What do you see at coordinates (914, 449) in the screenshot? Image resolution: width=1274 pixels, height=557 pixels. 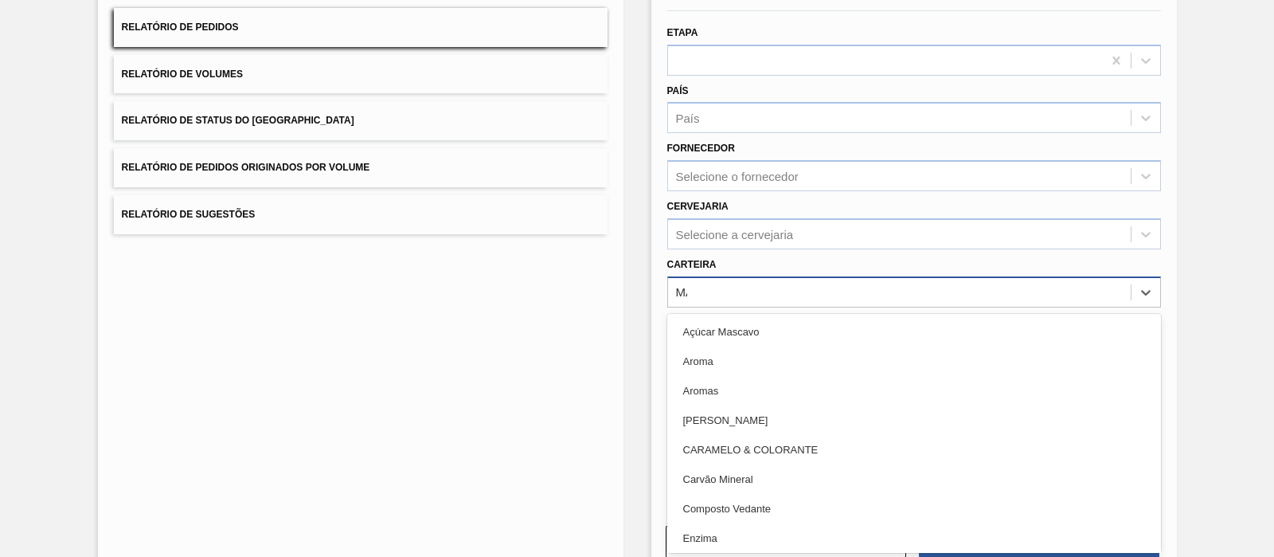 I see `div: CARAMELO & COLORANTE` at bounding box center [914, 449].